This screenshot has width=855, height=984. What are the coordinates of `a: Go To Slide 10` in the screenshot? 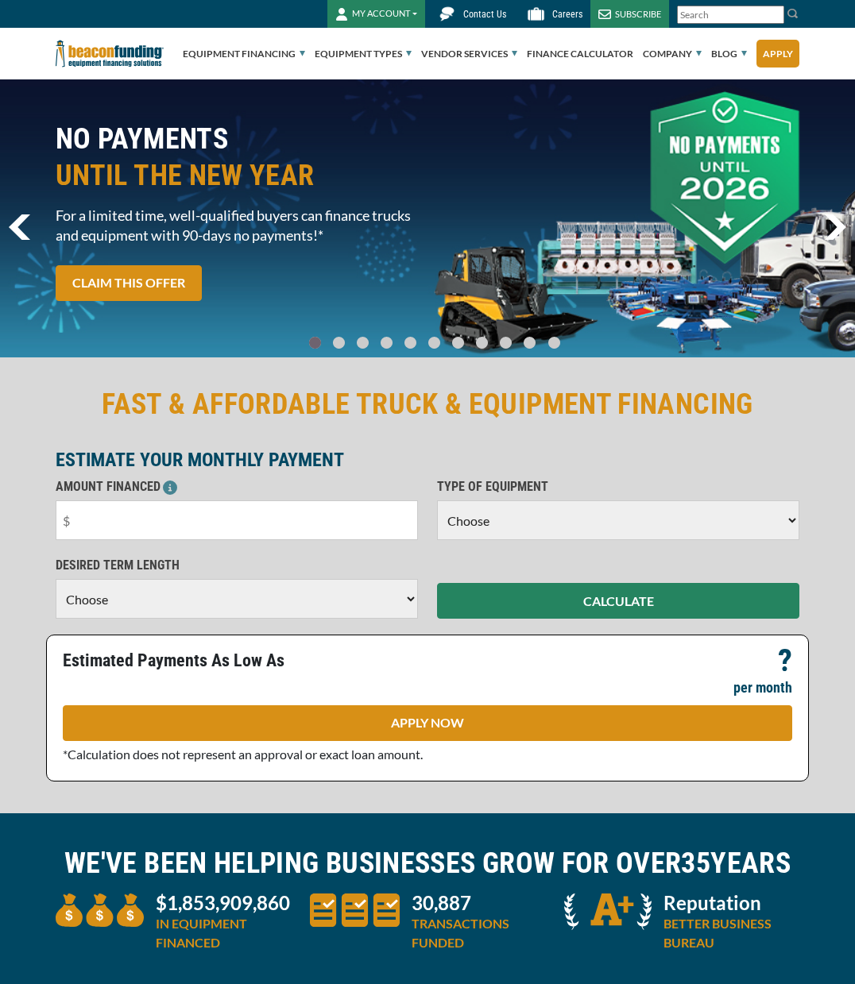 It's located at (554, 342).